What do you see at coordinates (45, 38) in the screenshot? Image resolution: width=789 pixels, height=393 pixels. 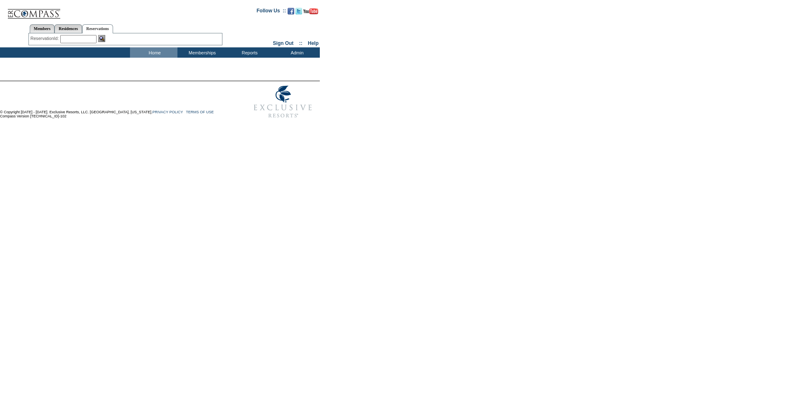 I see `div: ReservationId:` at bounding box center [45, 38].